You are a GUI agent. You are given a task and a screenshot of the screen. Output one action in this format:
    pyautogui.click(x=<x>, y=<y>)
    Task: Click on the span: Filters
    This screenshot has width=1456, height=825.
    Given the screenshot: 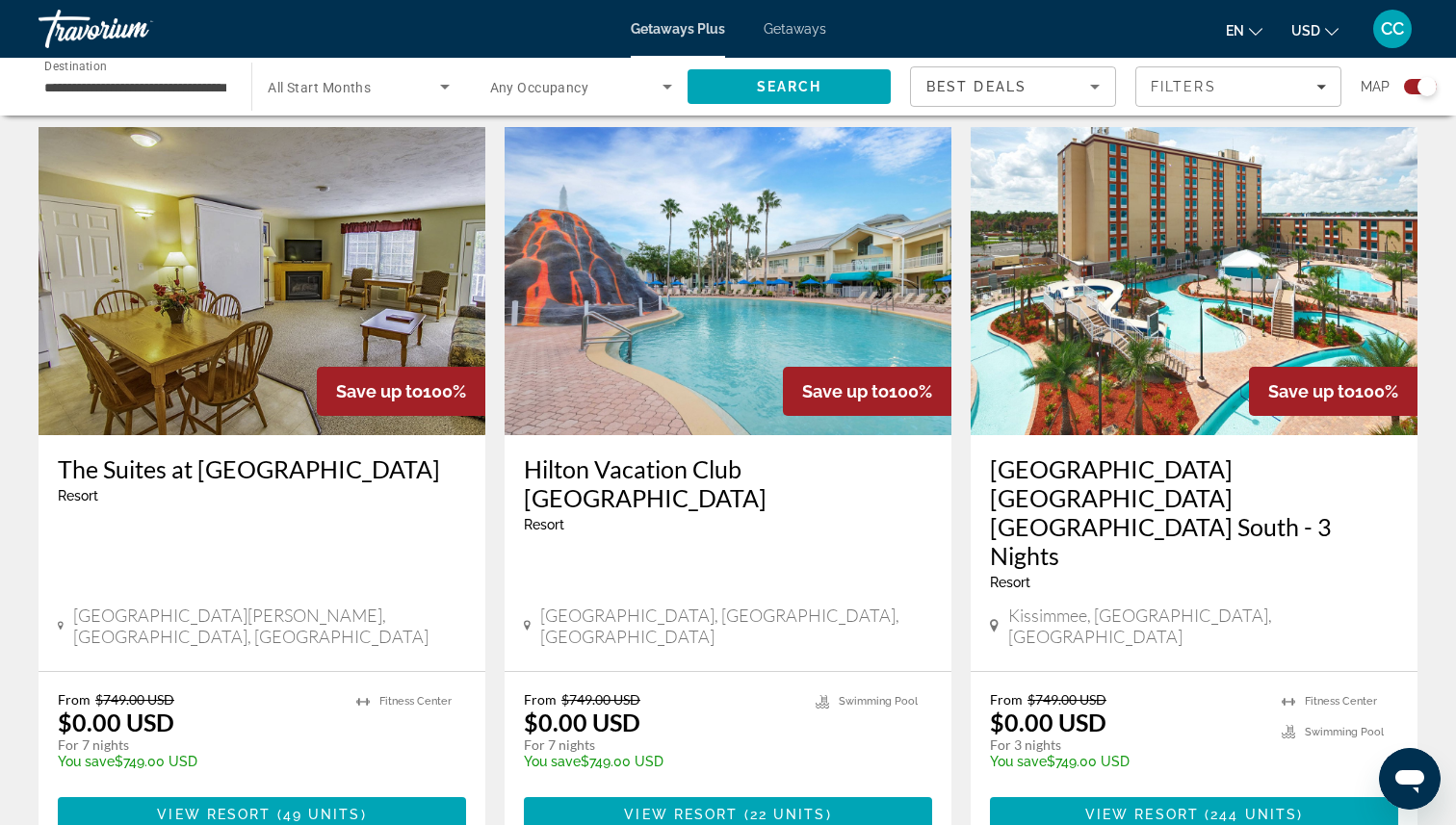 What is the action you would take?
    pyautogui.click(x=1183, y=87)
    